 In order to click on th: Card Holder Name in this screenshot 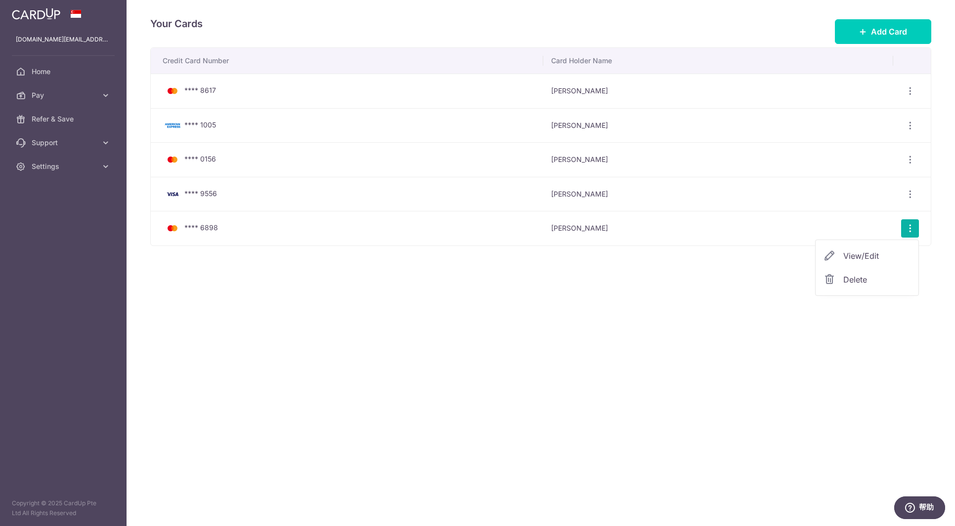, I will do `click(718, 61)`.